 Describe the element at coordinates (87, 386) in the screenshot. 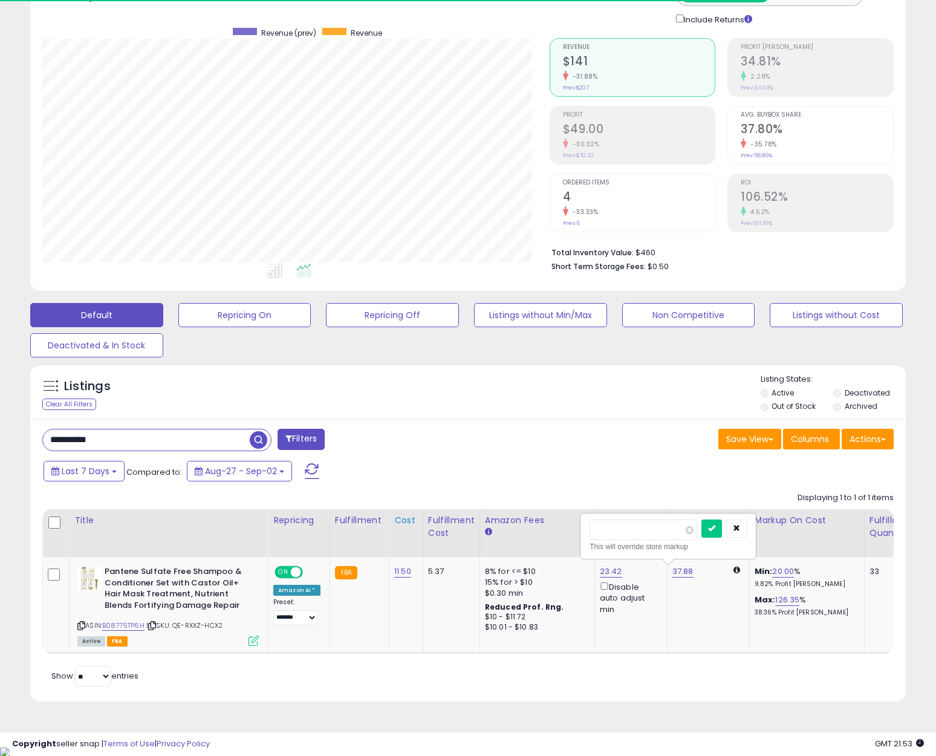

I see `h5: Listings` at that location.